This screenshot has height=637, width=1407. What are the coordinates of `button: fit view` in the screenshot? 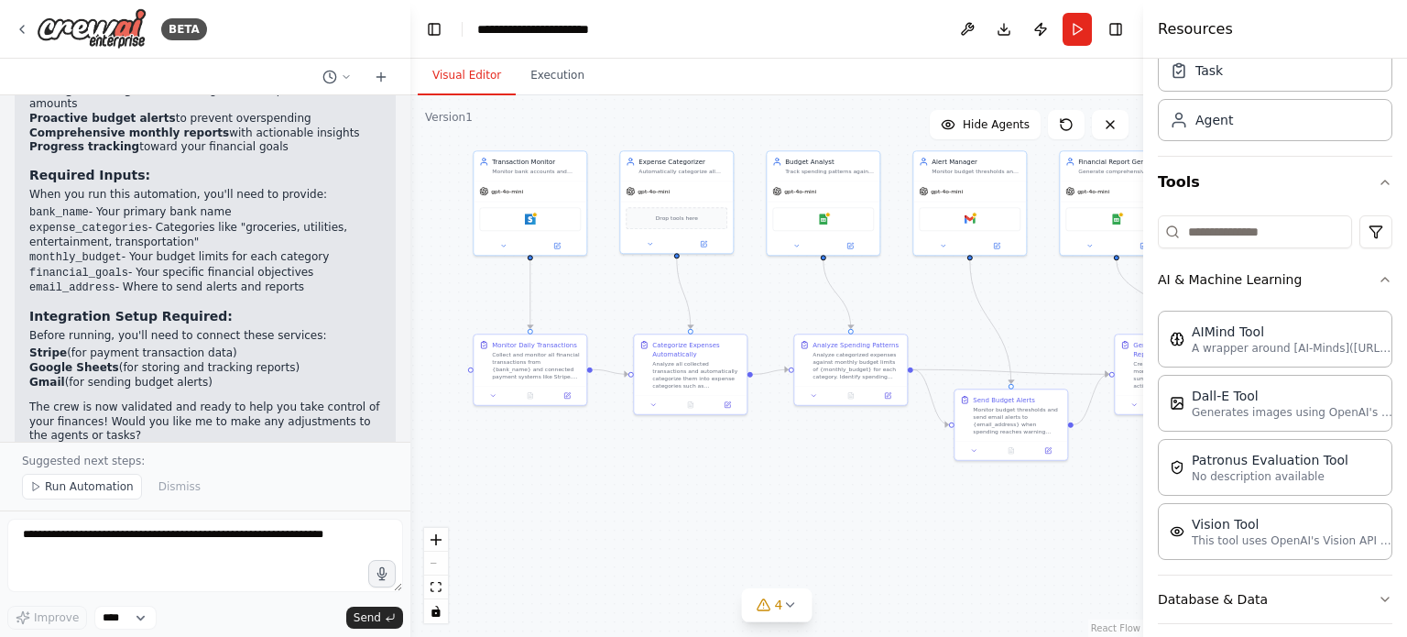 It's located at (436, 587).